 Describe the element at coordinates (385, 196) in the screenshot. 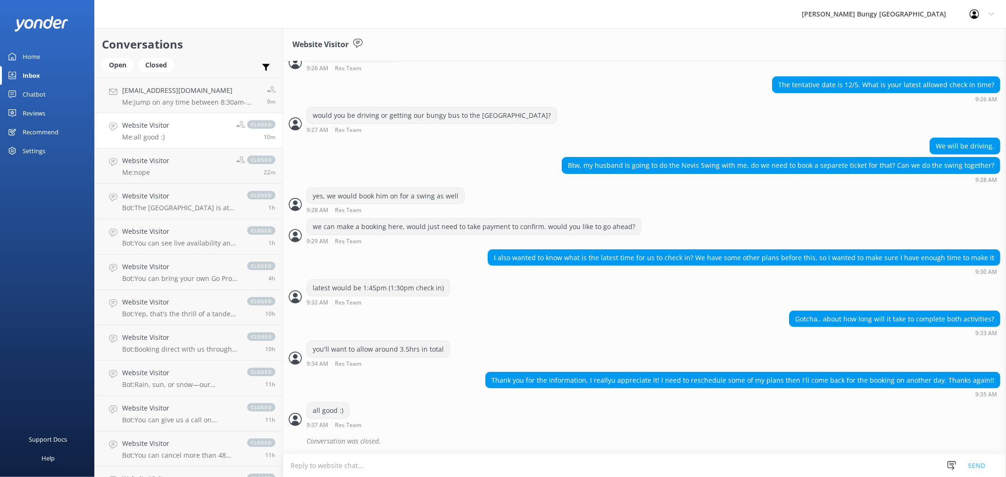

I see `div: yes, we would book him on for a swing as well` at that location.